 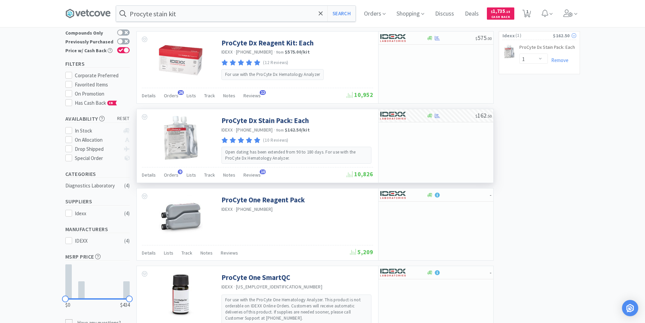 I want to click on h5: Manufacturers, so click(x=97, y=229).